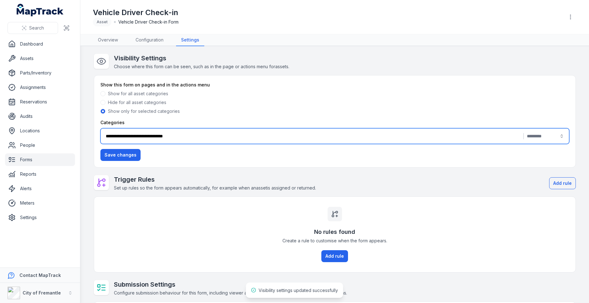  Describe the element at coordinates (335, 240) in the screenshot. I see `span: Create a rule to customise when the form appears.` at that location.